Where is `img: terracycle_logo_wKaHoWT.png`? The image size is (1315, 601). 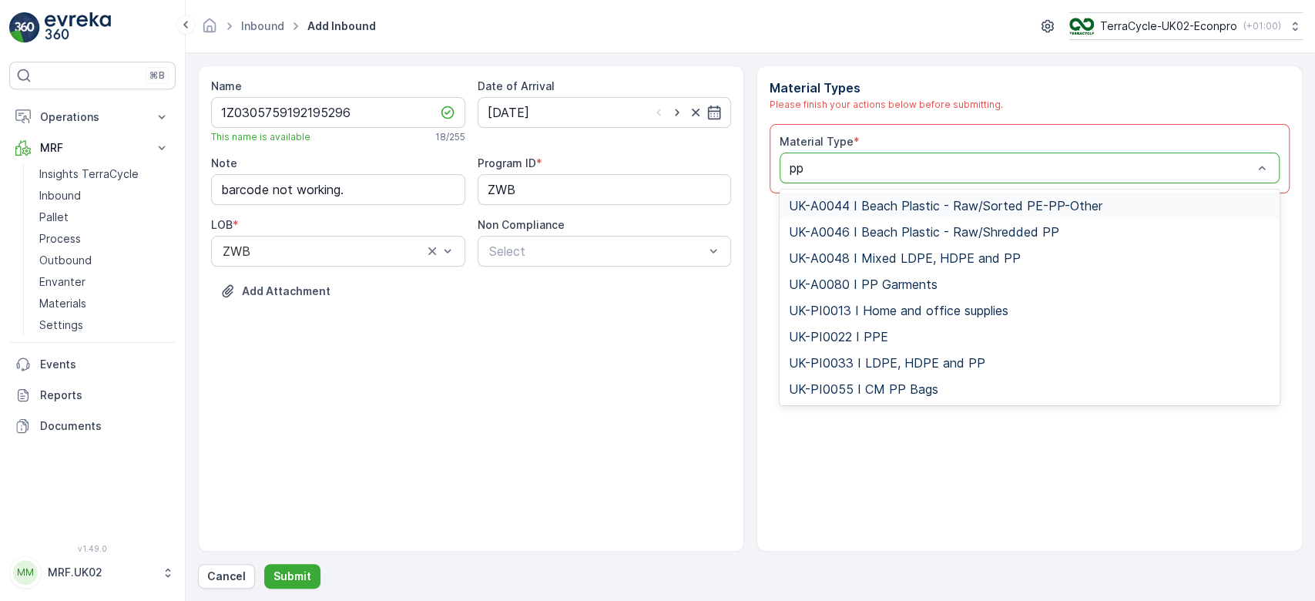
img: terracycle_logo_wKaHoWT.png is located at coordinates (1081, 26).